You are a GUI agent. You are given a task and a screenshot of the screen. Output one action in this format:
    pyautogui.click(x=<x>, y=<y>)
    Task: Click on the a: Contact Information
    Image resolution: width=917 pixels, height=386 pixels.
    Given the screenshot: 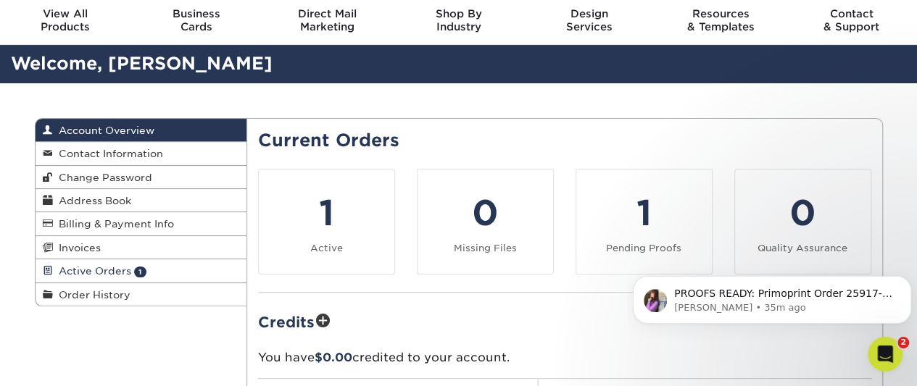 What is the action you would take?
    pyautogui.click(x=141, y=154)
    